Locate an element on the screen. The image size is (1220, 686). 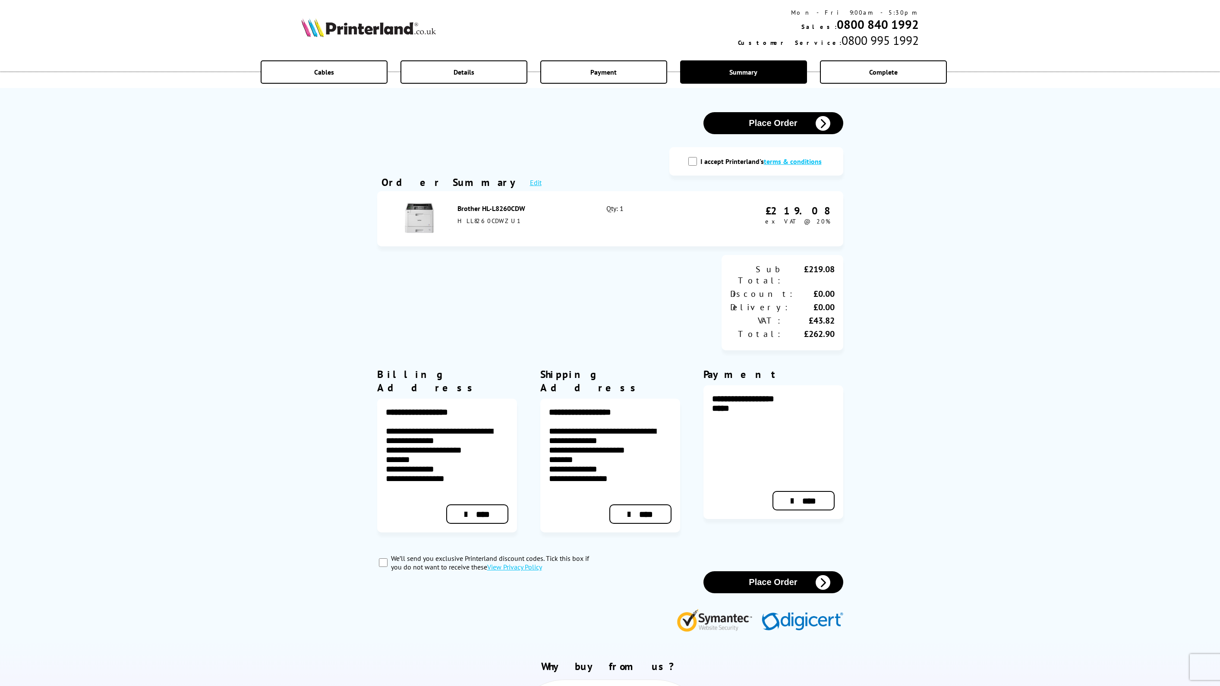
span: Complete is located at coordinates (884, 72).